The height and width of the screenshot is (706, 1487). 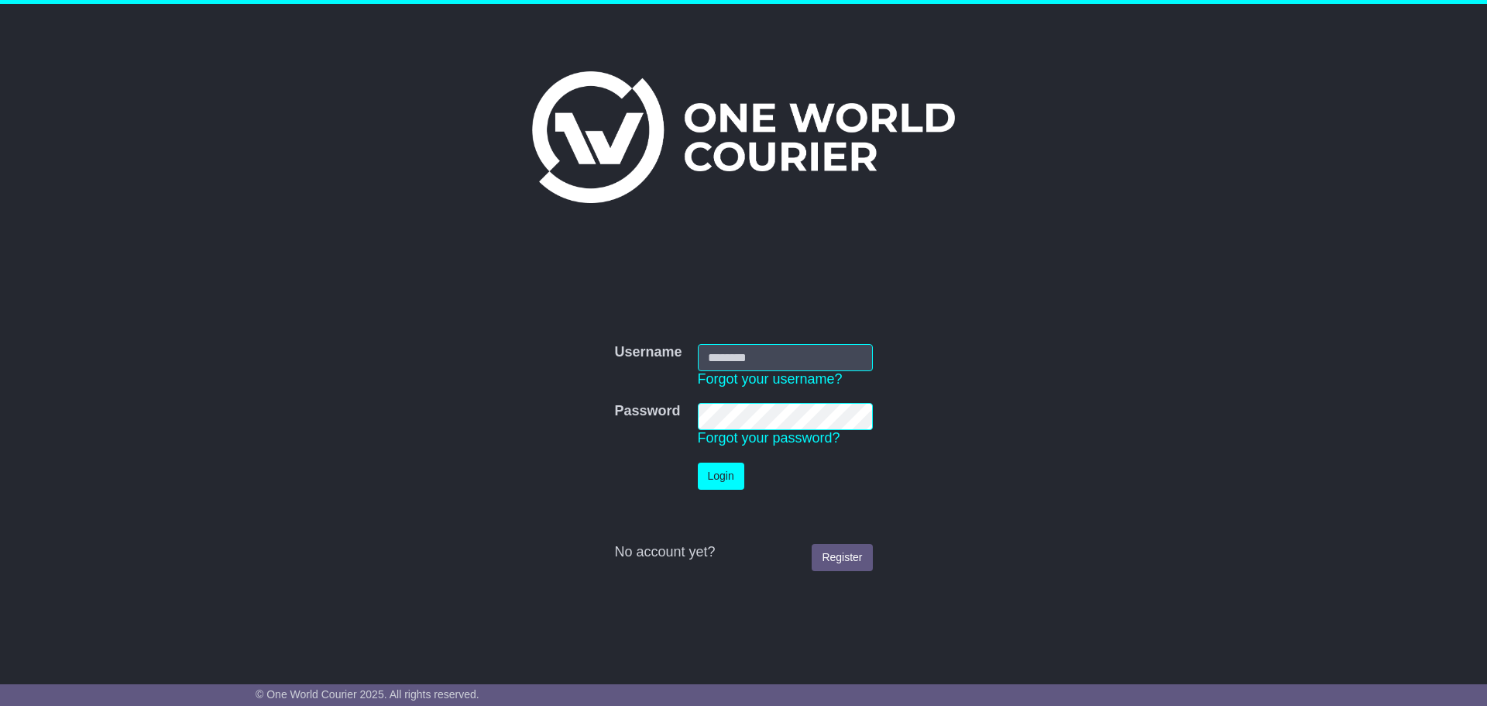 I want to click on div: No account yet?, so click(x=743, y=552).